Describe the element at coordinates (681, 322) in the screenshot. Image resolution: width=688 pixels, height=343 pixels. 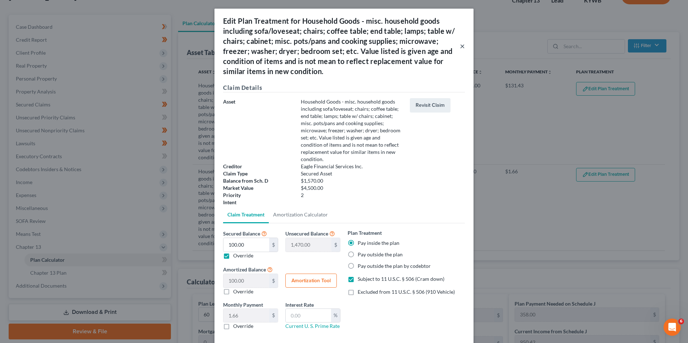
I see `span: 6` at that location.